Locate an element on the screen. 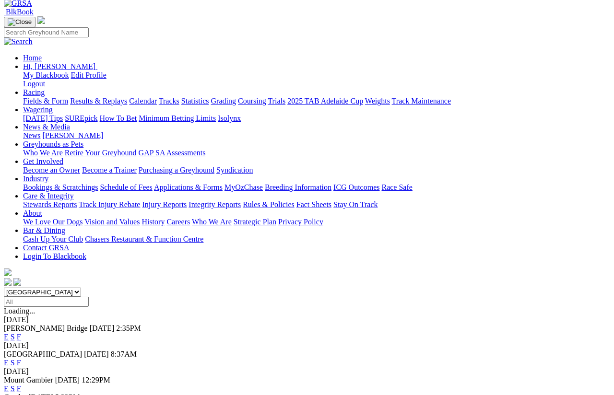 The height and width of the screenshot is (395, 614). a: Racing is located at coordinates (34, 92).